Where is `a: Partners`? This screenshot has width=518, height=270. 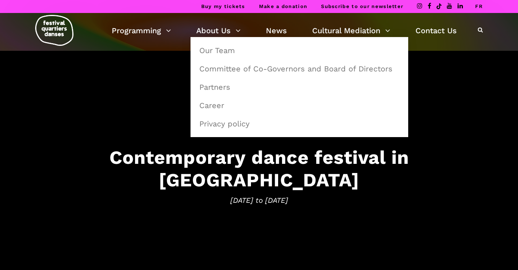 a: Partners is located at coordinates (299, 87).